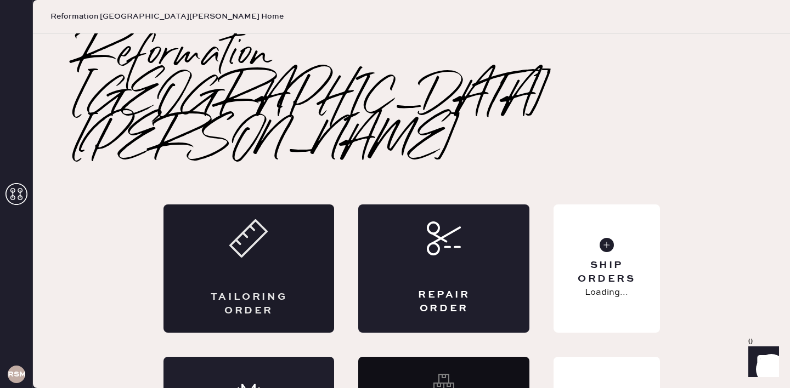 The width and height of the screenshot is (790, 388). I want to click on p: Loading..., so click(606, 293).